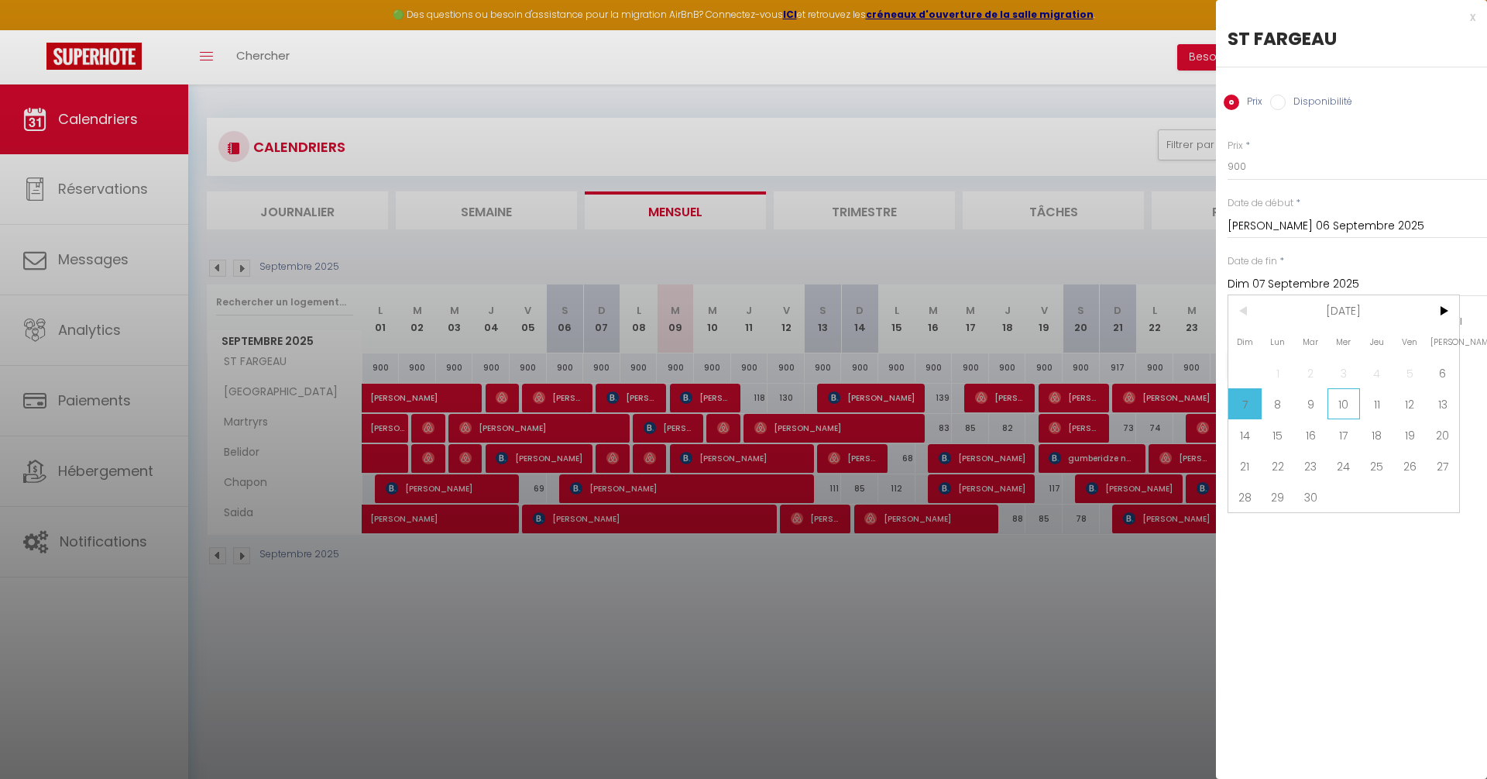 This screenshot has width=1487, height=779. What do you see at coordinates (1442, 373) in the screenshot?
I see `span: 6` at bounding box center [1442, 373].